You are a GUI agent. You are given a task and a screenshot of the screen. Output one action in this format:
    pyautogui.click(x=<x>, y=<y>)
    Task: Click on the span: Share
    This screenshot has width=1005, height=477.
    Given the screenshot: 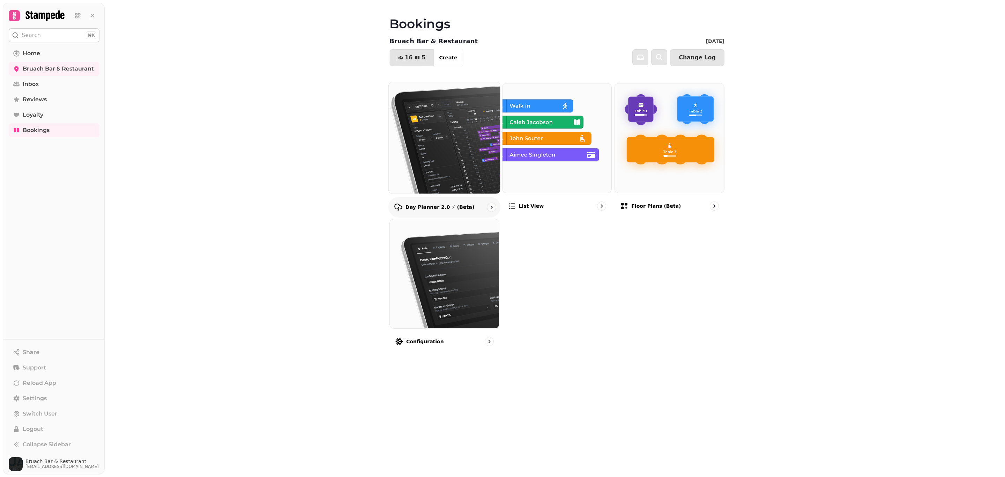 What is the action you would take?
    pyautogui.click(x=31, y=352)
    